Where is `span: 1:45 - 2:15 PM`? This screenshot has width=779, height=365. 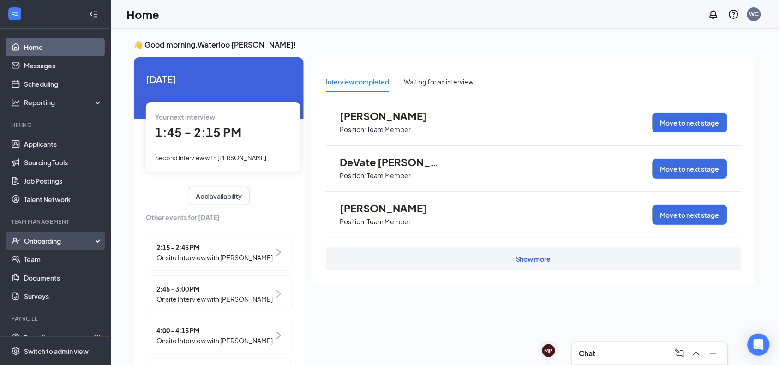 span: 1:45 - 2:15 PM is located at coordinates (198, 132).